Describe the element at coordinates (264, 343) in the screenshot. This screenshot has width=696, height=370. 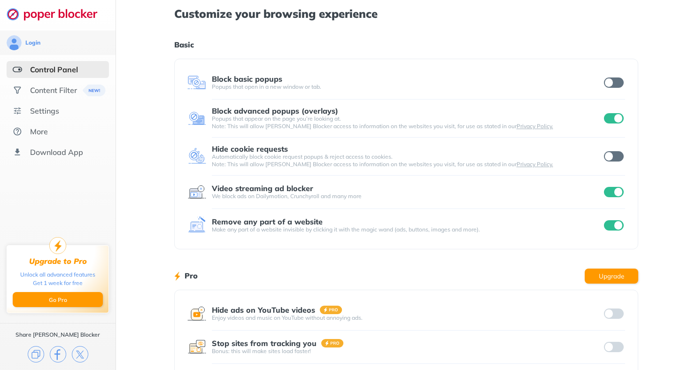
I see `div: Stop sites from tracking you` at that location.